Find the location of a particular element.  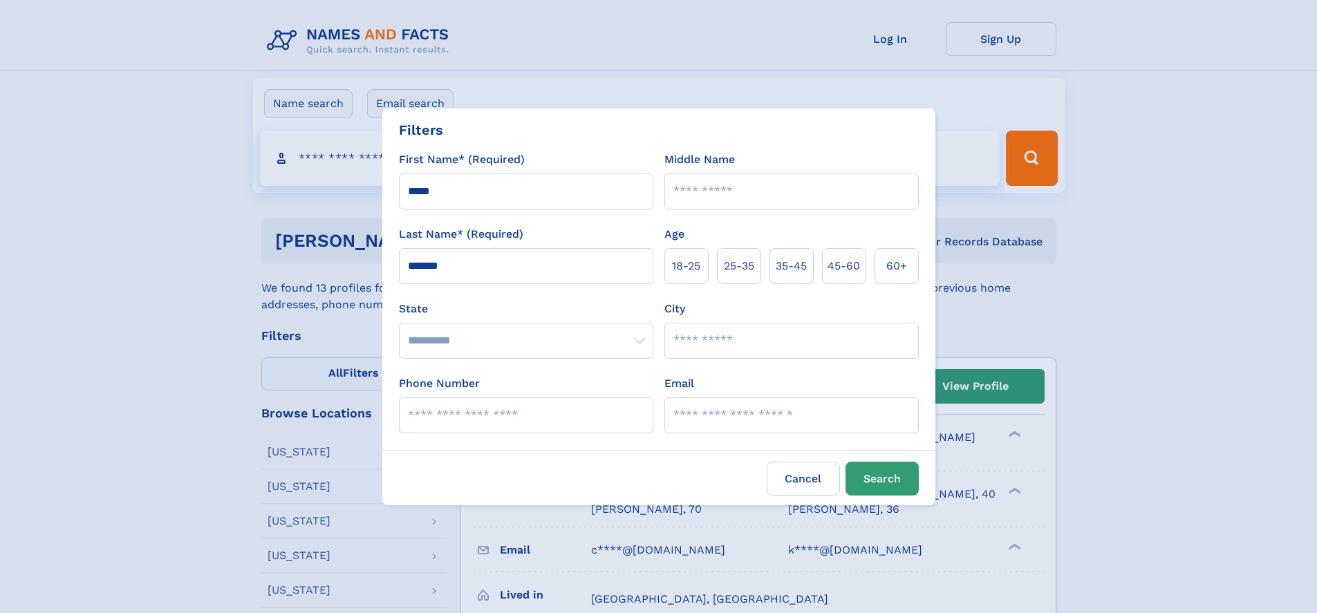

span: 45‑60 is located at coordinates (843, 266).